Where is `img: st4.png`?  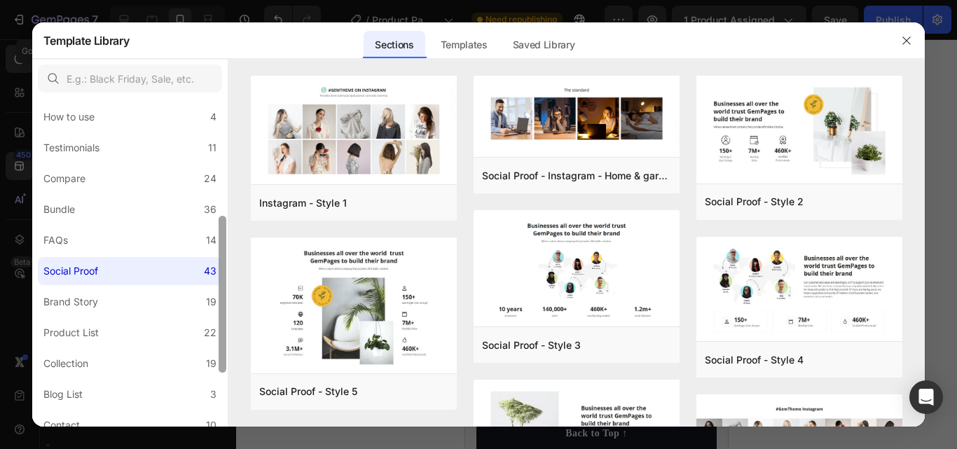
img: st4.png is located at coordinates (799, 290).